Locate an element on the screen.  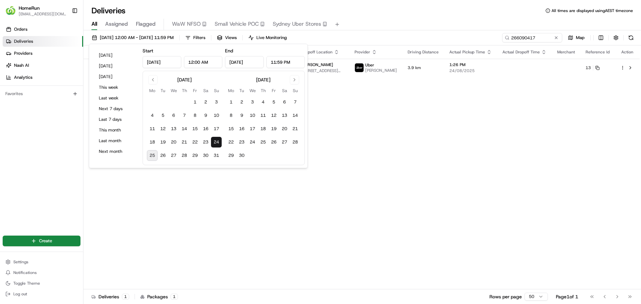
input: Type to search is located at coordinates (532, 38).